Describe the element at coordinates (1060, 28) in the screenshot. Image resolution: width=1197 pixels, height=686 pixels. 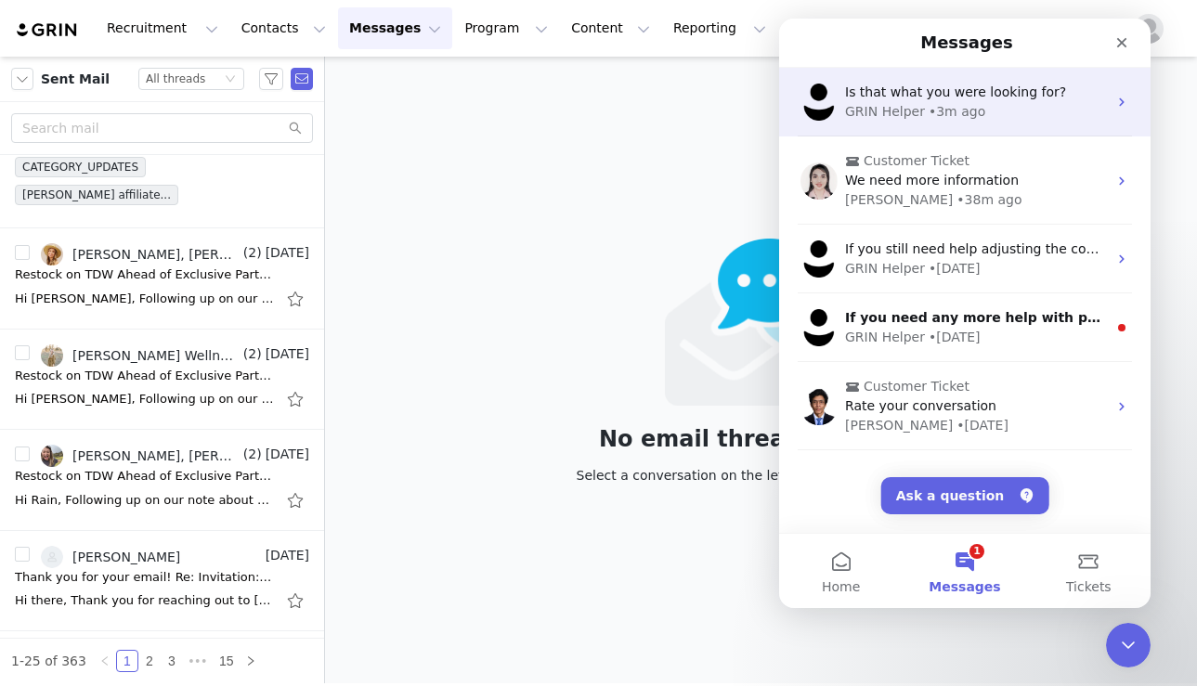
I see `a: Tasks` at that location.